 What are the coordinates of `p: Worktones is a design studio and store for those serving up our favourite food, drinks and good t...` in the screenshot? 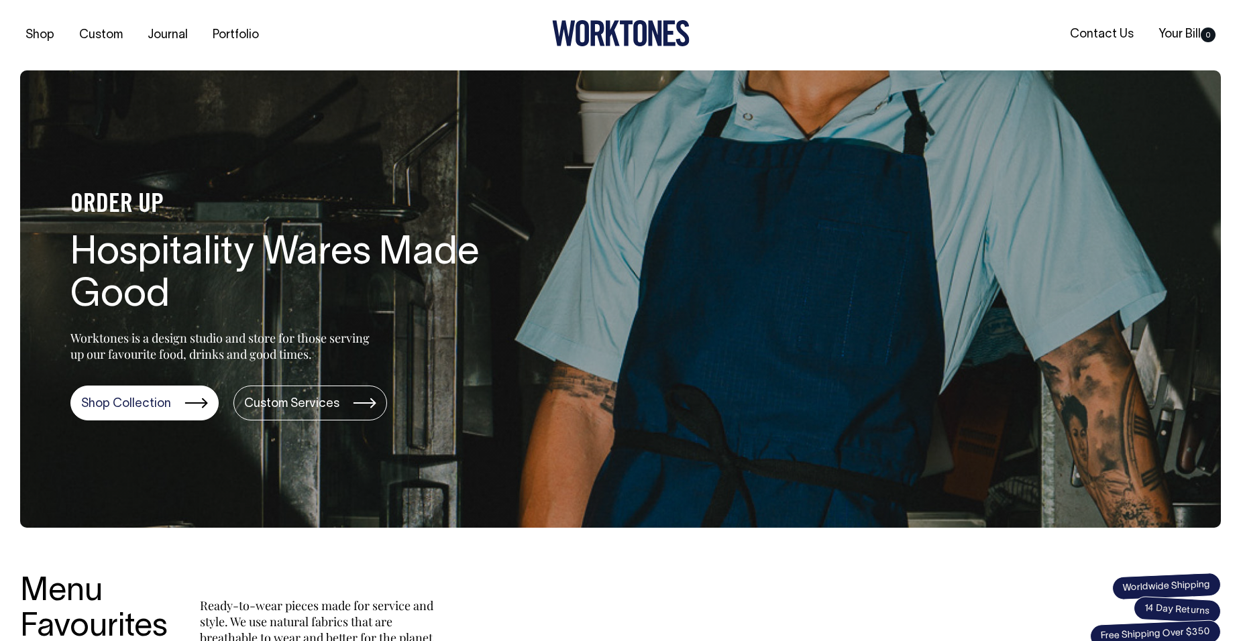 It's located at (223, 346).